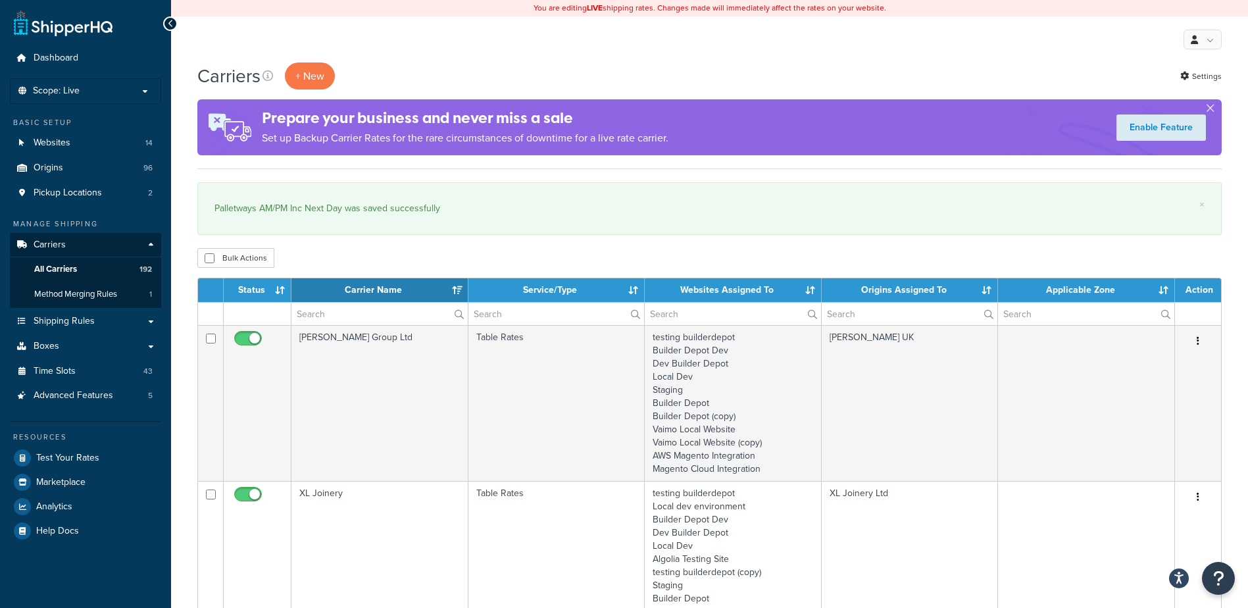  I want to click on a: Origins 96, so click(85, 168).